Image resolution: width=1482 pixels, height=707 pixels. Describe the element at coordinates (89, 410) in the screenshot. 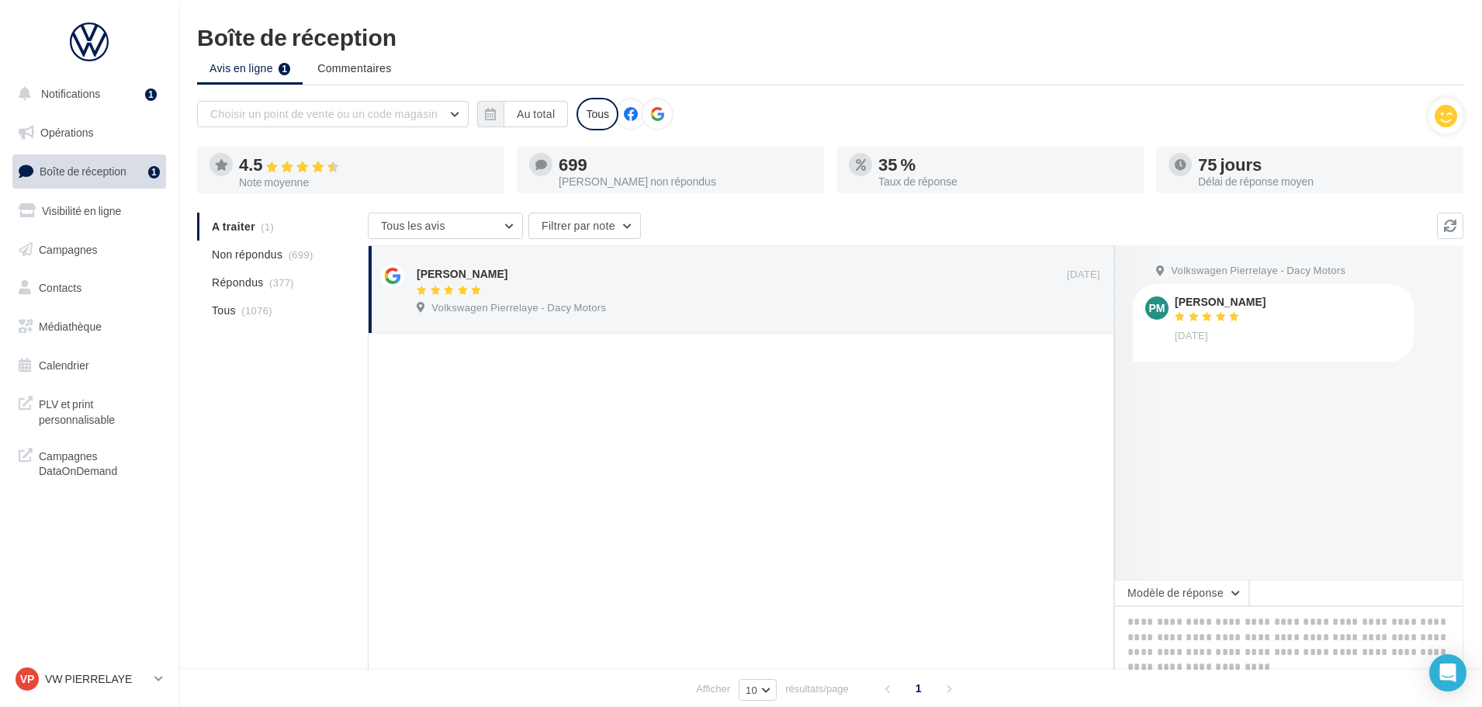

I see `a: PLV et print personnalisable` at that location.